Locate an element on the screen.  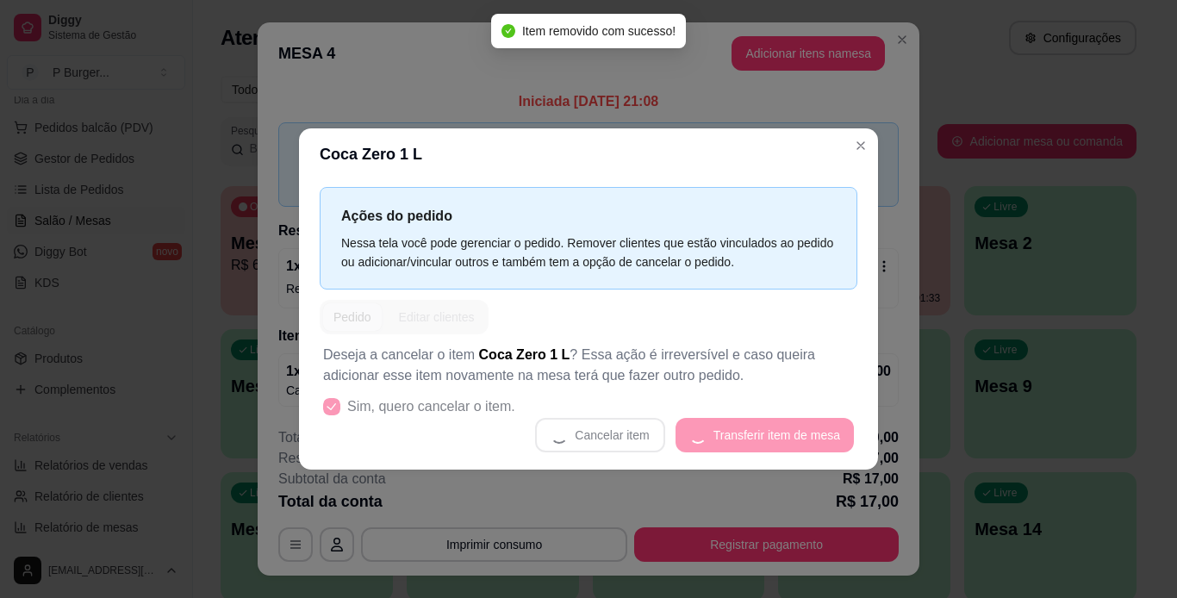
p: Ações do pedido is located at coordinates (589, 215).